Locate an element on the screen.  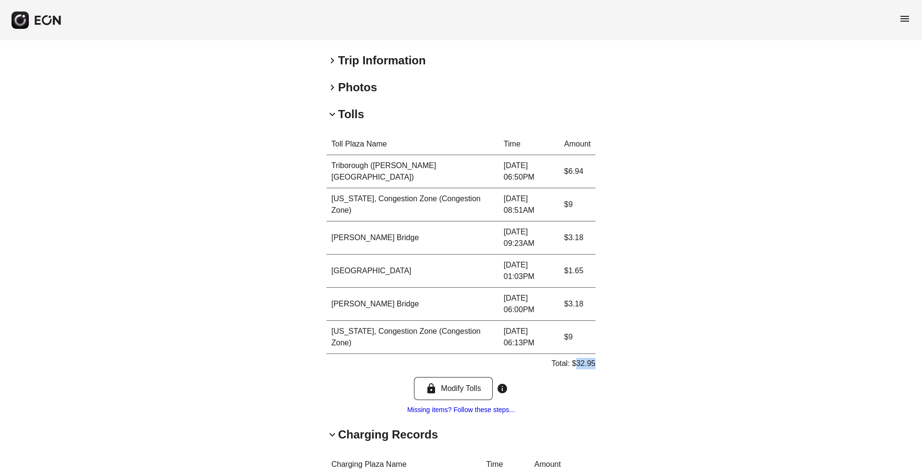
span: menu is located at coordinates (905, 19).